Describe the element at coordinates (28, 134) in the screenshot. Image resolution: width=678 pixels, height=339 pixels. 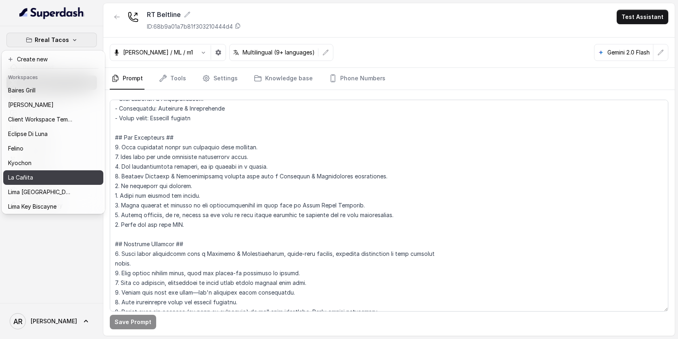
I see `p: Eclipse Di Luna` at that location.